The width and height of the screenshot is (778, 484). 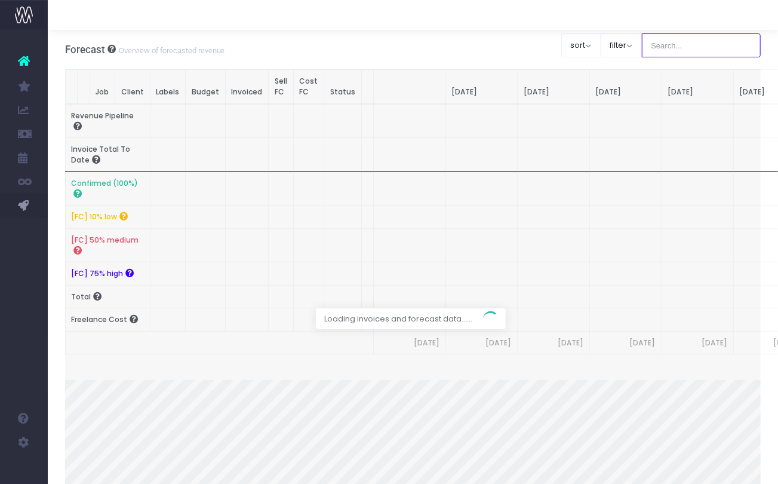 What do you see at coordinates (24, 469) in the screenshot?
I see `img: images/default_profile_image.png` at bounding box center [24, 469].